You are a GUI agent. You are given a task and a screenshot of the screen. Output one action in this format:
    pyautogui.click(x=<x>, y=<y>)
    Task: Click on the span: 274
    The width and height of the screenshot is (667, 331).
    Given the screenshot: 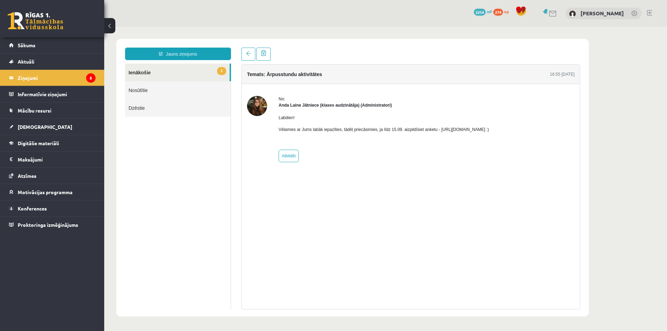 What is the action you would take?
    pyautogui.click(x=498, y=12)
    